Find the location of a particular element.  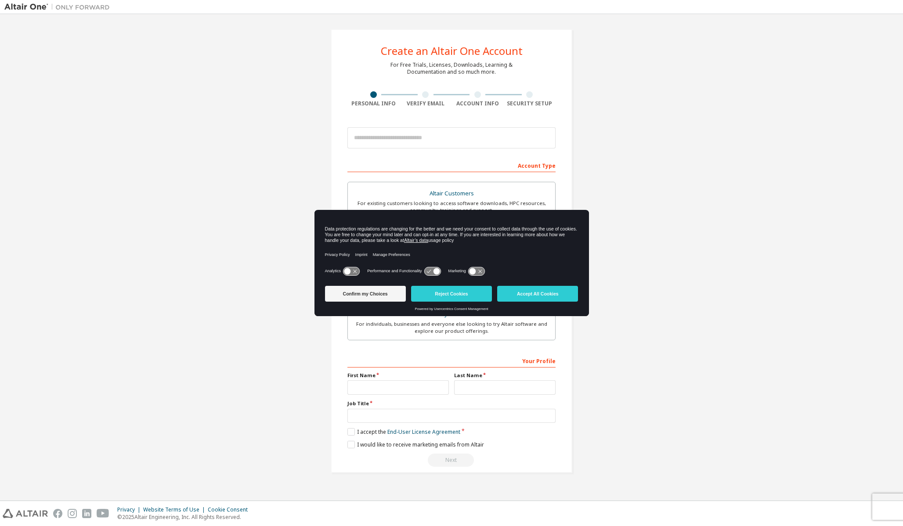

div: Privacy is located at coordinates (130, 510).